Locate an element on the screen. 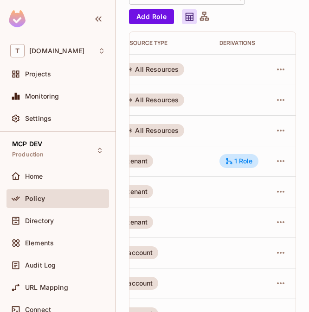  span: MCP DEV is located at coordinates (27, 144).